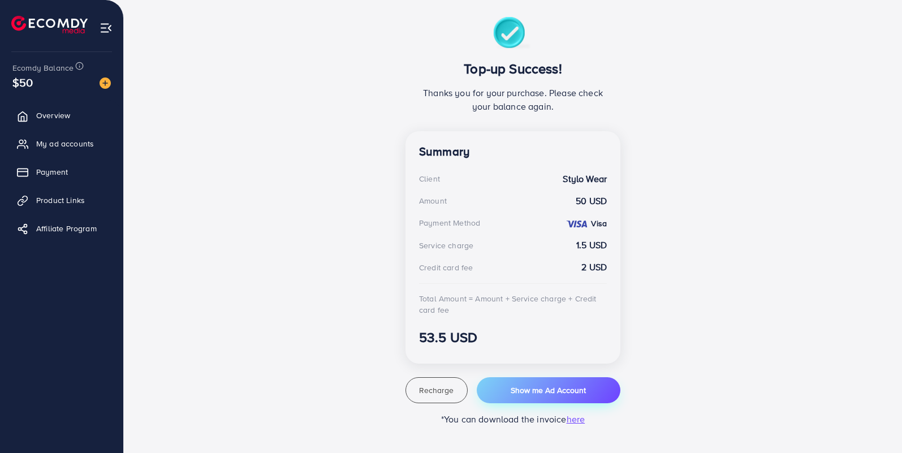  What do you see at coordinates (513, 68) in the screenshot?
I see `h3: Top-up Success!` at bounding box center [513, 68].